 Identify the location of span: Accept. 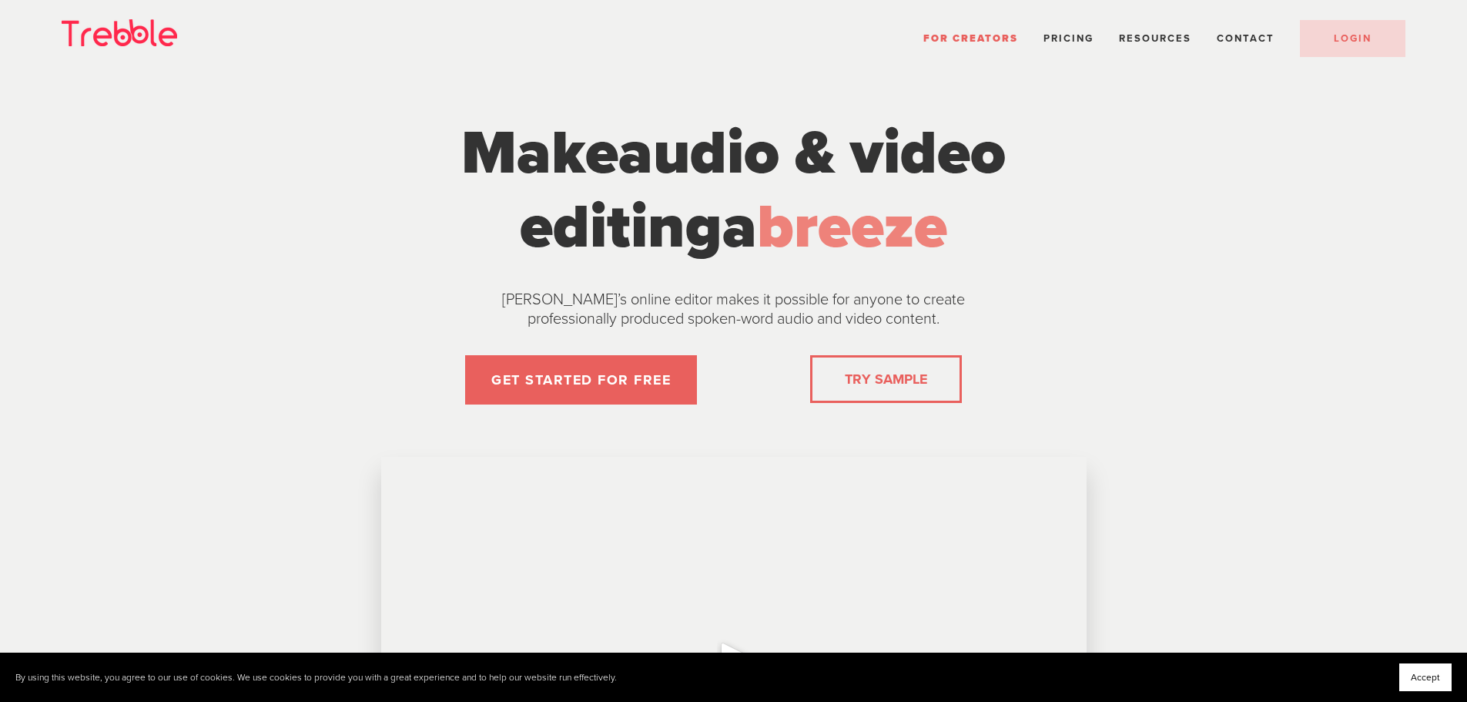
(1426, 677).